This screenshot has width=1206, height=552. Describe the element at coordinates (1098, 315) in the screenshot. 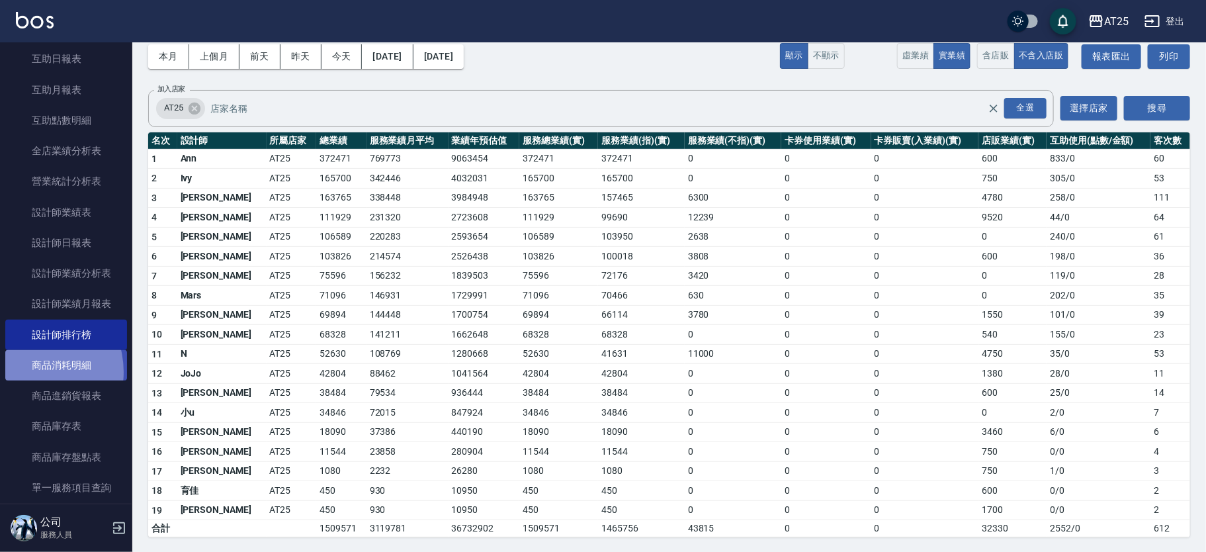

I see `td: 101 / 0` at that location.